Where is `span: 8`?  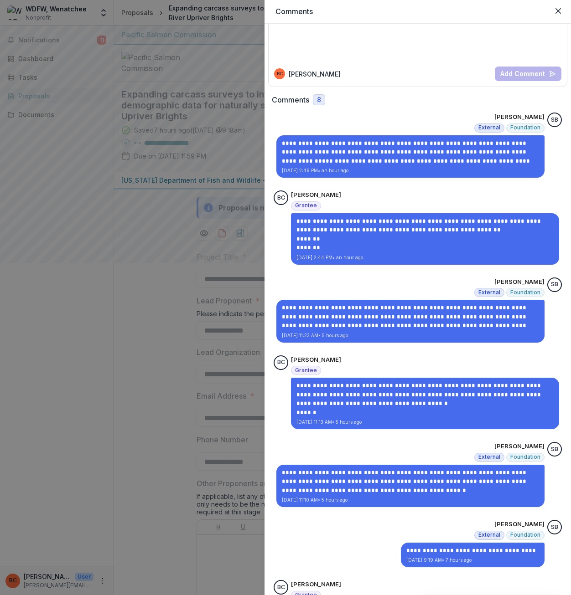 span: 8 is located at coordinates (319, 100).